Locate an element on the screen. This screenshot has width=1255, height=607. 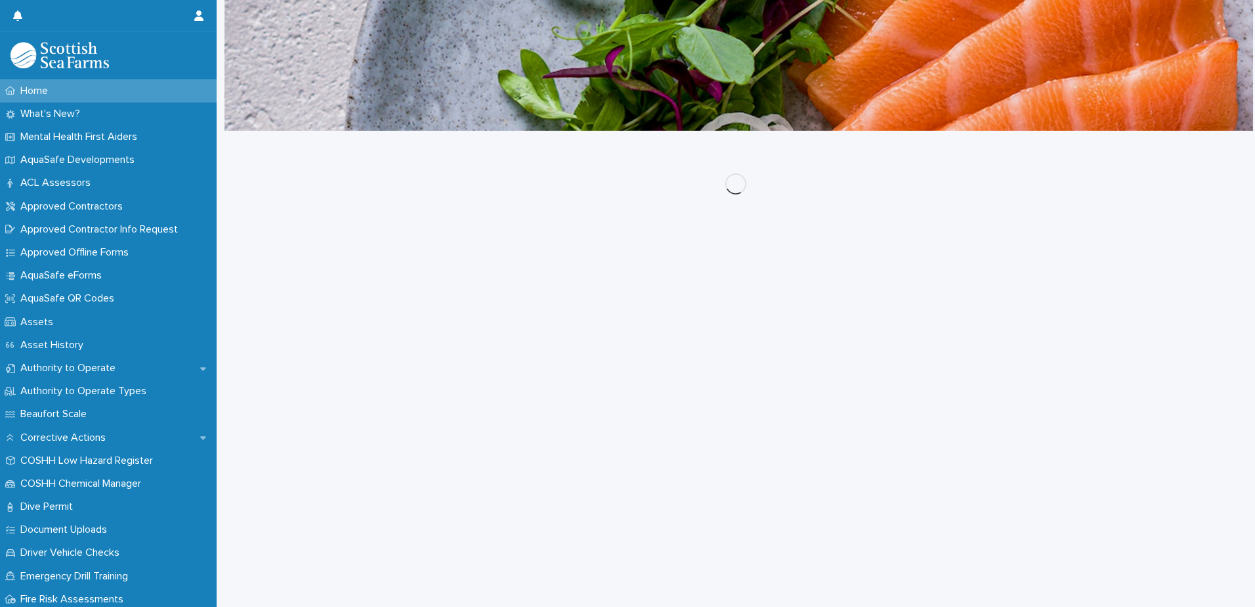
p: Mental Health First Aiders is located at coordinates (81, 137).